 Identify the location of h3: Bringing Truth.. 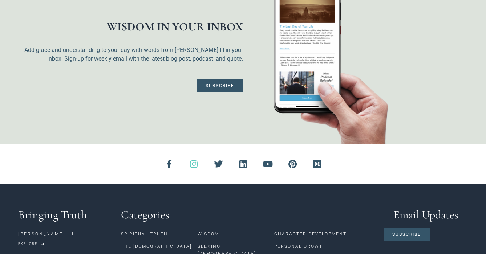
(66, 215).